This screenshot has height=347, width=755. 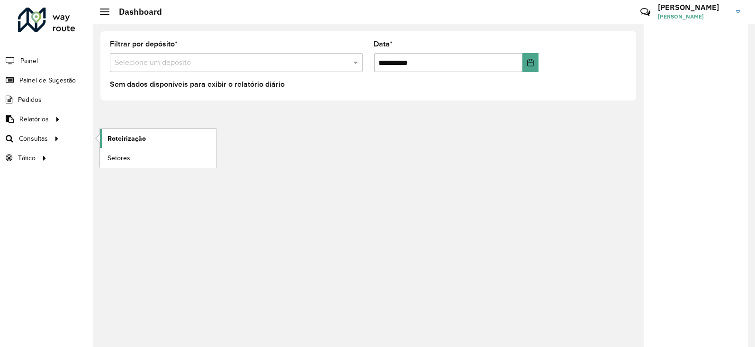 What do you see at coordinates (34, 119) in the screenshot?
I see `span: Relatórios` at bounding box center [34, 119].